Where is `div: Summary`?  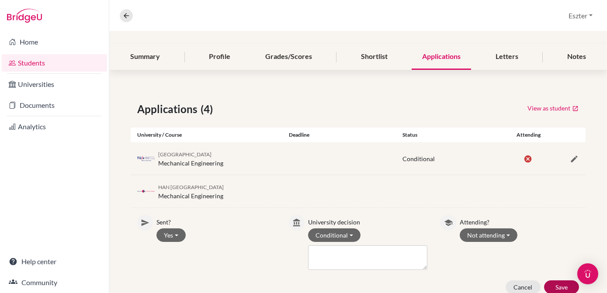
div: Summary is located at coordinates (145, 57).